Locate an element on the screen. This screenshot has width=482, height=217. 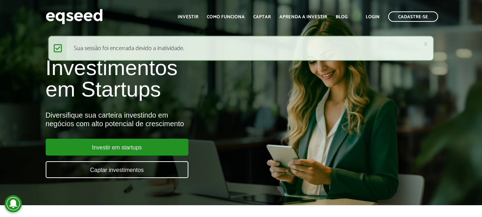
a: Login is located at coordinates (373, 17).